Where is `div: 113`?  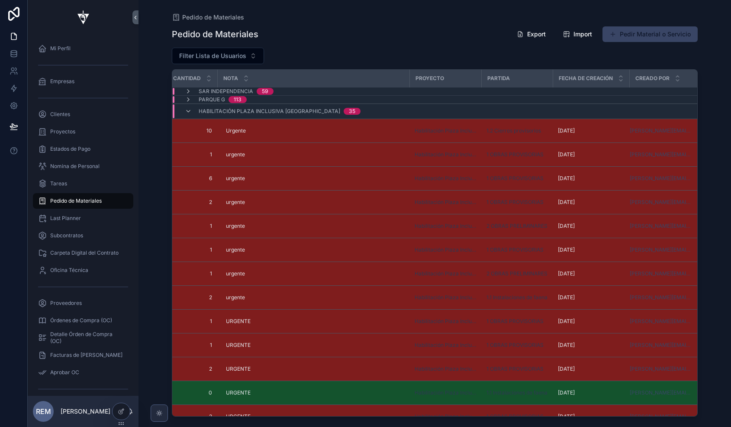
div: 113 is located at coordinates (237, 99).